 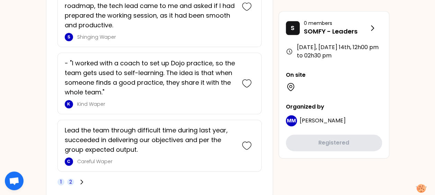 What do you see at coordinates (336, 31) in the screenshot?
I see `p: SOMFY - Leaders` at bounding box center [336, 31].